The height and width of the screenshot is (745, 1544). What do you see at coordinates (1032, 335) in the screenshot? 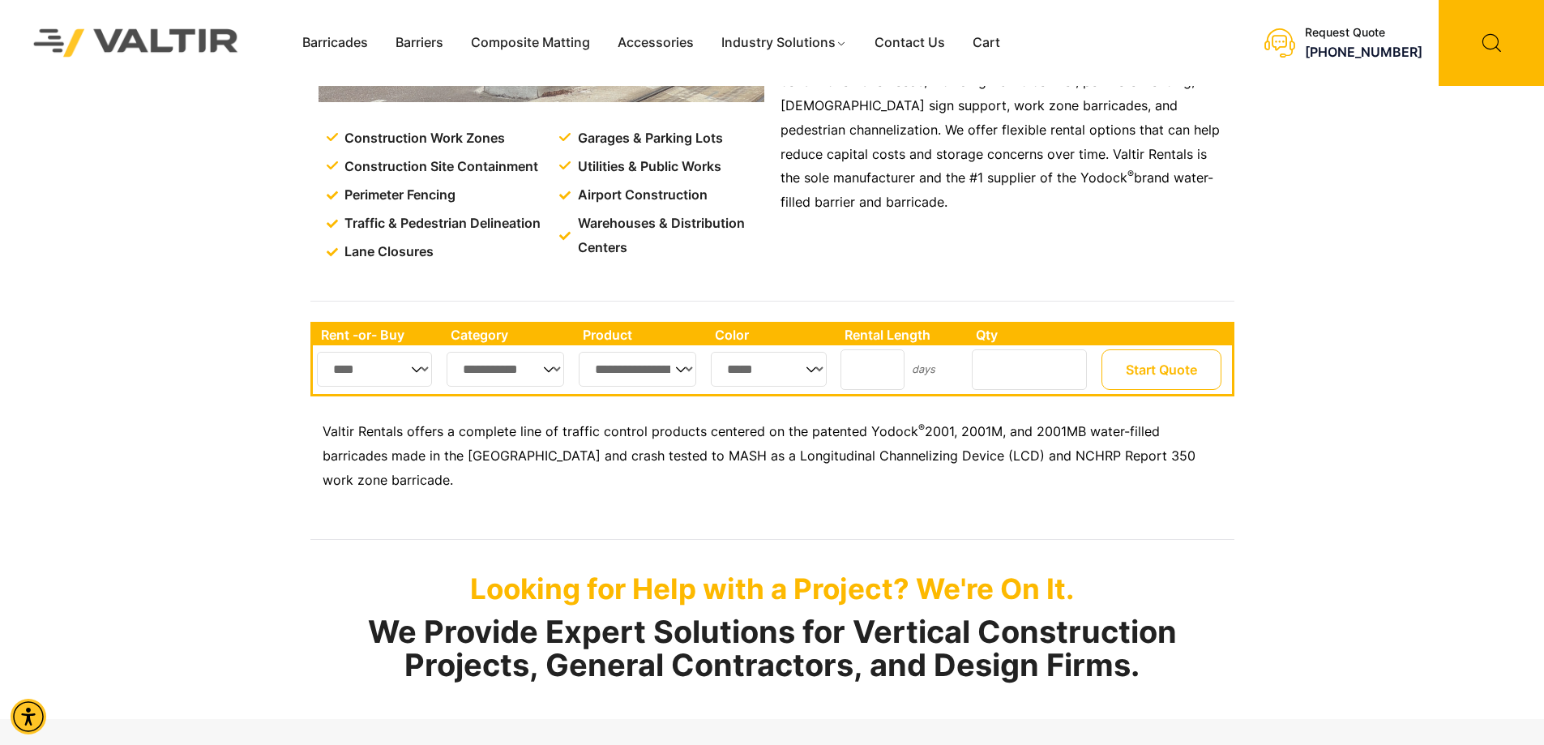
I see `th: Qty` at bounding box center [1032, 335].